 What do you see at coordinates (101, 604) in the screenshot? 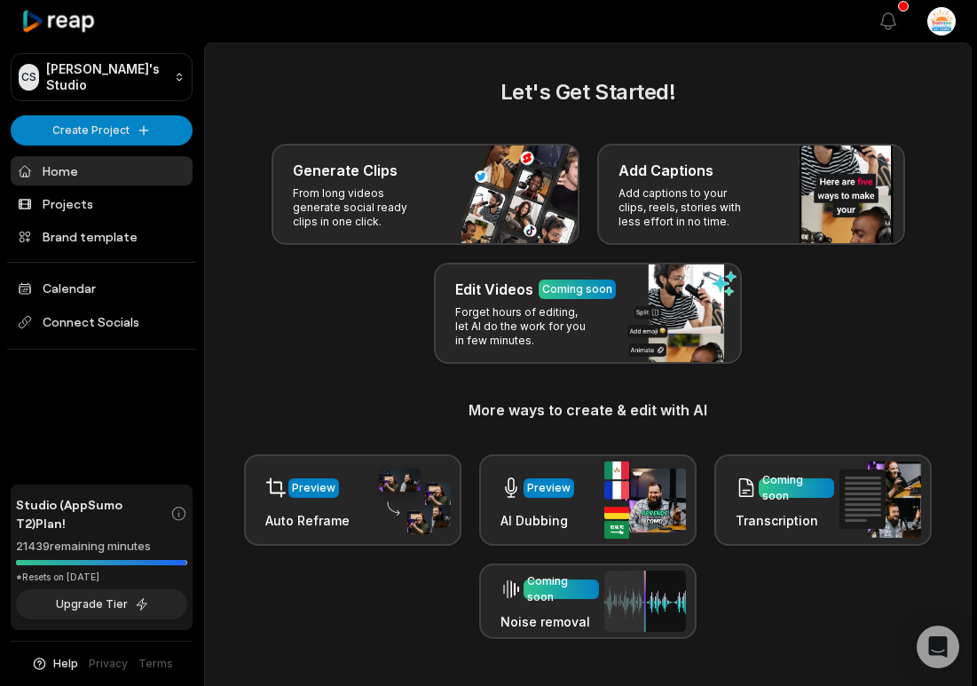
I see `button: Upgrade Tier` at bounding box center [101, 604].